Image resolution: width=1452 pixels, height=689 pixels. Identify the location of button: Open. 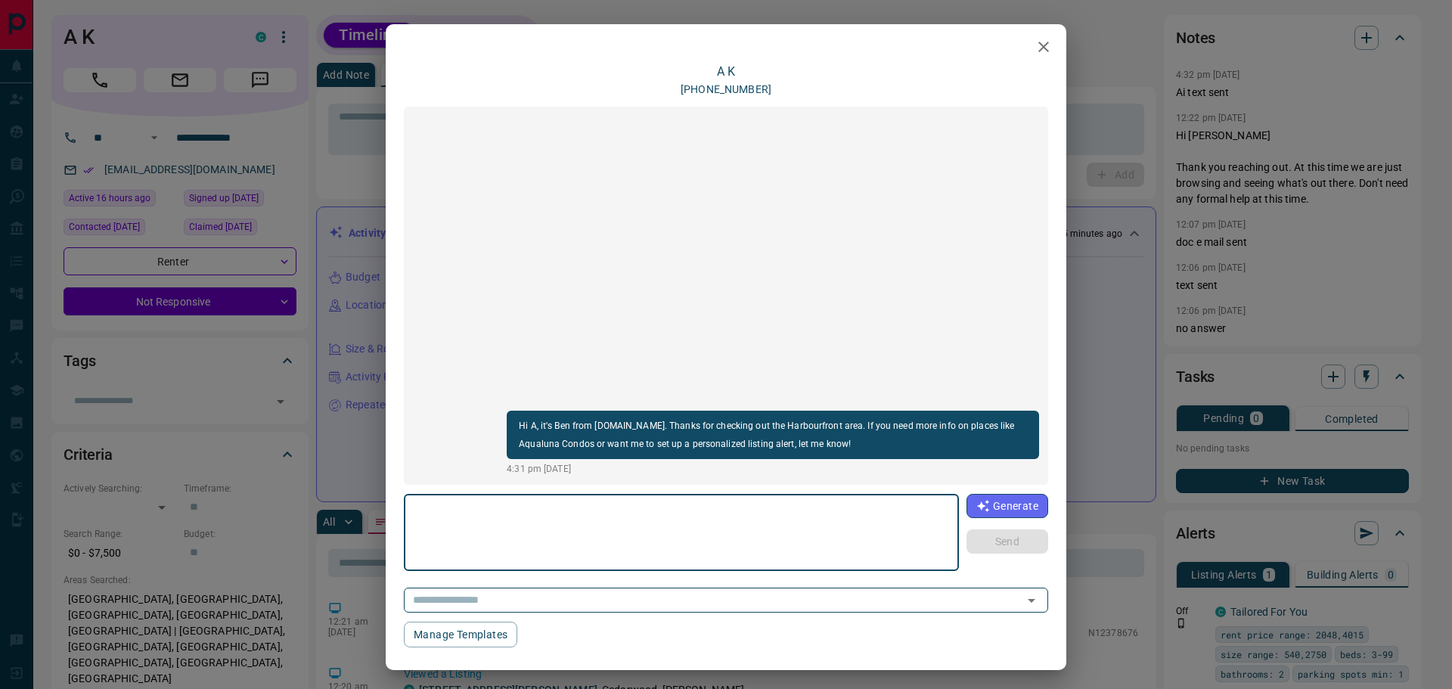
(1031, 600).